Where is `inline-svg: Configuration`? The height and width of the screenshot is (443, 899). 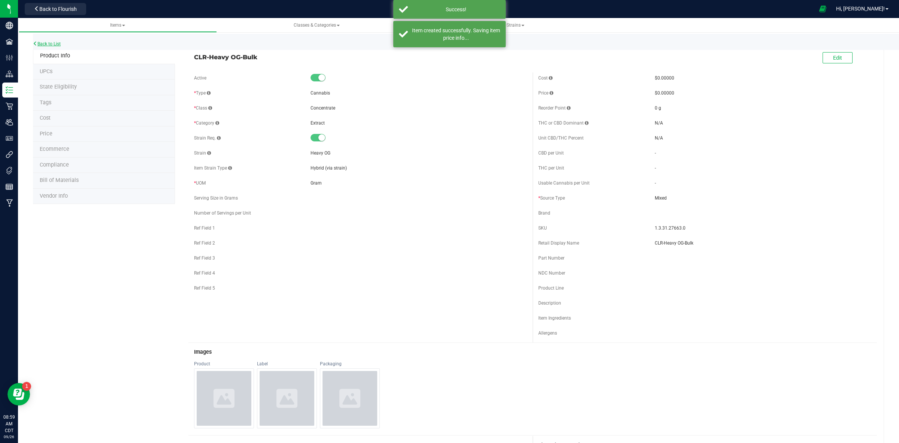 inline-svg: Configuration is located at coordinates (9, 58).